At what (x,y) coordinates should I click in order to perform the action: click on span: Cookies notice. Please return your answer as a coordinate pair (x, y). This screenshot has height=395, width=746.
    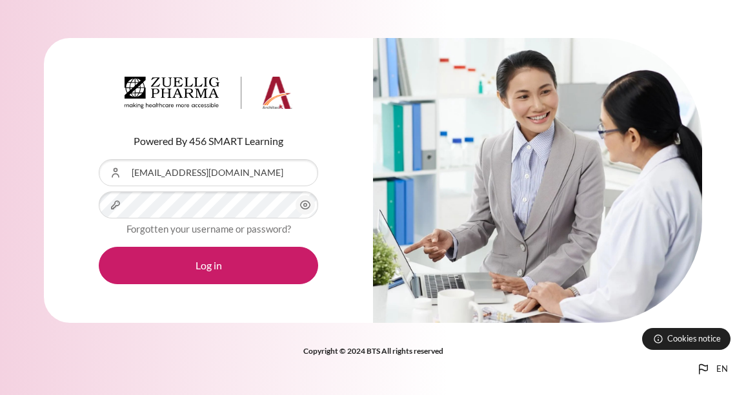
    Looking at the image, I should click on (693, 339).